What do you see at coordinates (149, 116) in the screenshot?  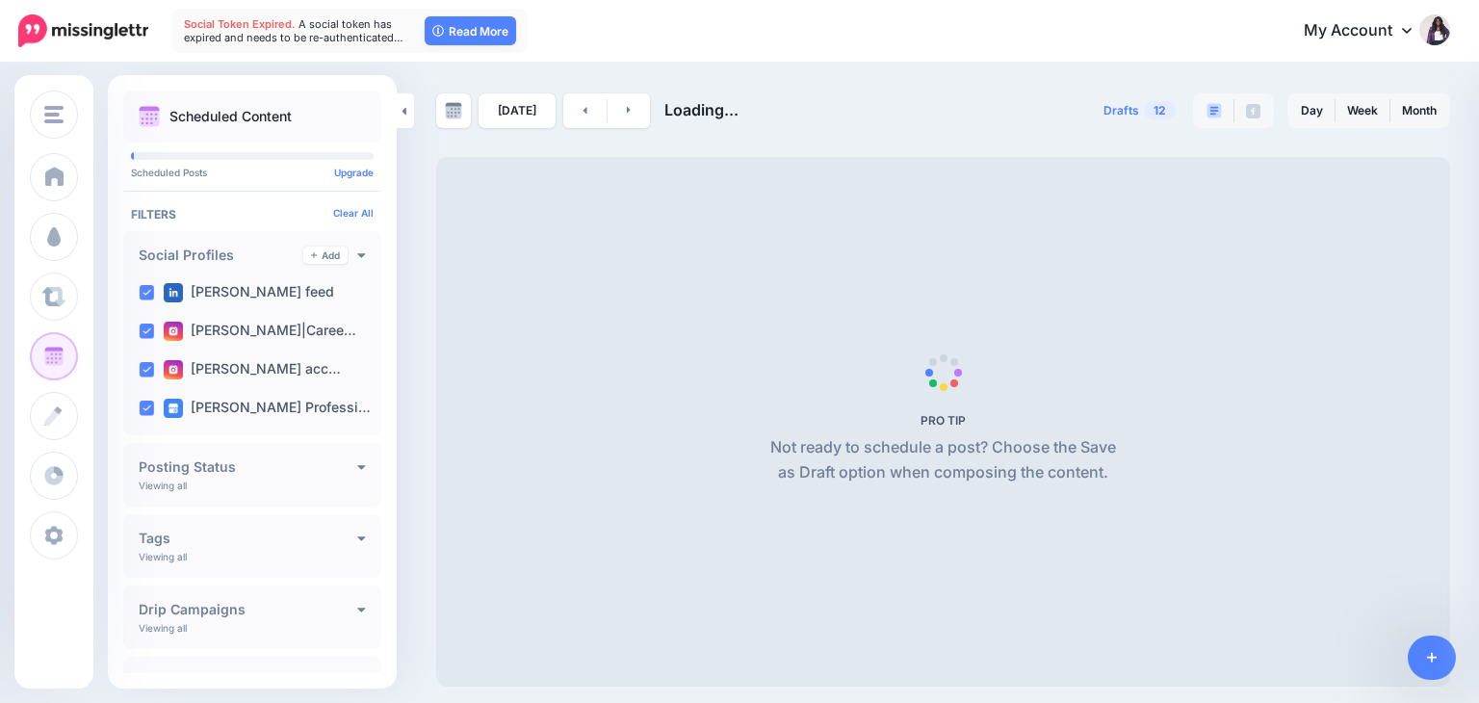 I see `img: calendar.png` at bounding box center [149, 116].